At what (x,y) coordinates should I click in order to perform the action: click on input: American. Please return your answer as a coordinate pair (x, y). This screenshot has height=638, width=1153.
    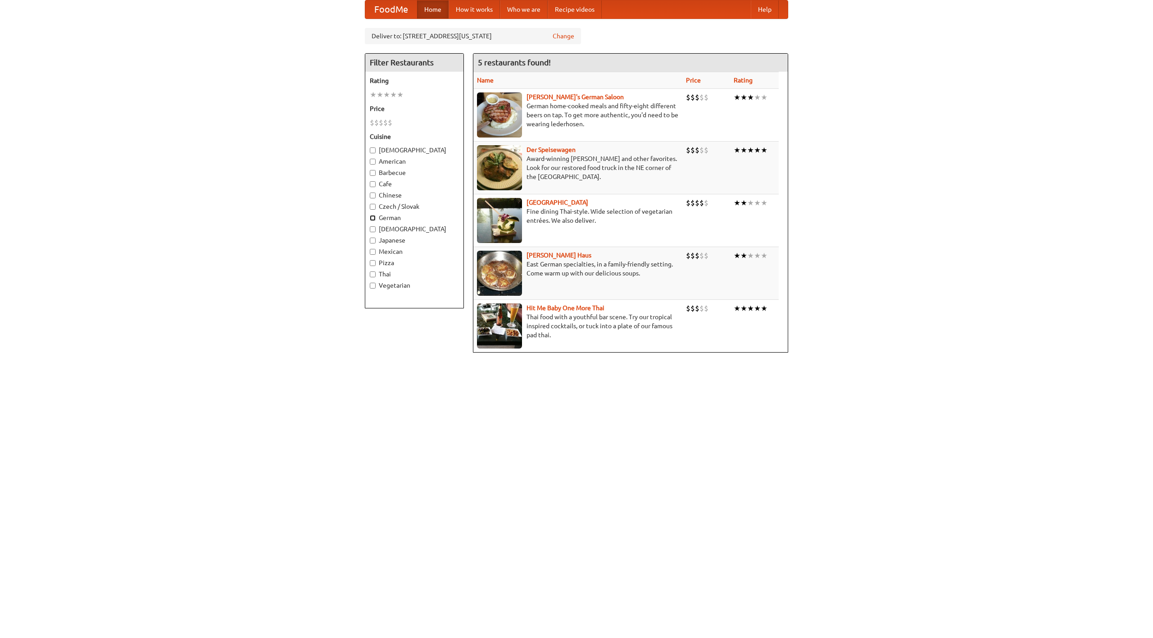
    Looking at the image, I should click on (373, 161).